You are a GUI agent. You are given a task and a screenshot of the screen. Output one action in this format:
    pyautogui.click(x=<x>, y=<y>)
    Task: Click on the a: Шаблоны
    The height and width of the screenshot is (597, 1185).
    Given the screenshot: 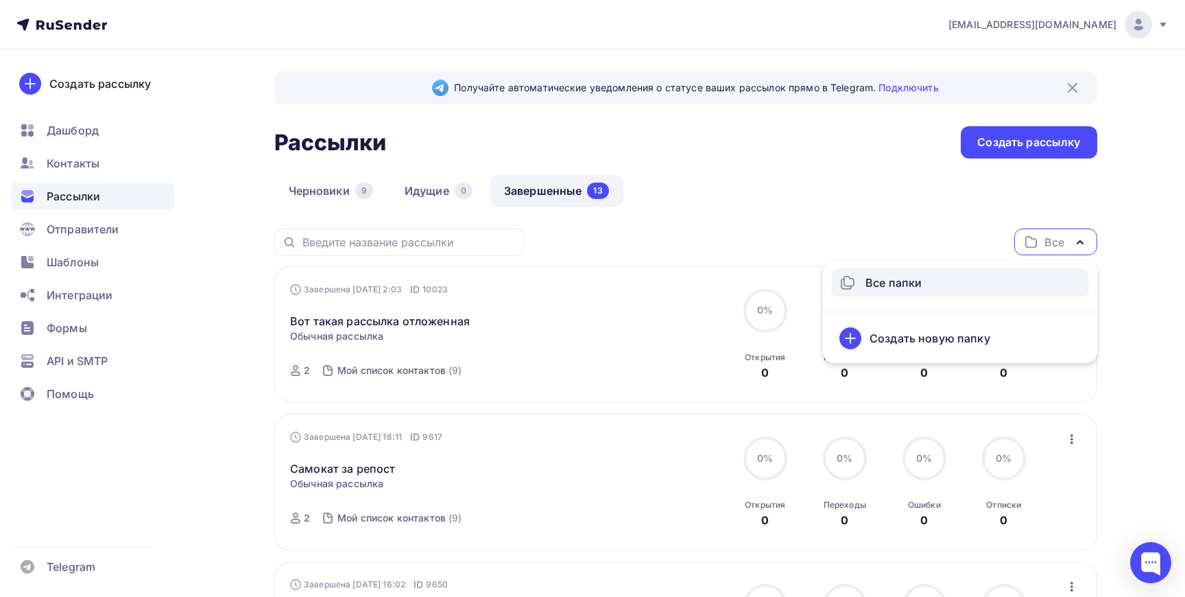 What is the action you would take?
    pyautogui.click(x=93, y=262)
    